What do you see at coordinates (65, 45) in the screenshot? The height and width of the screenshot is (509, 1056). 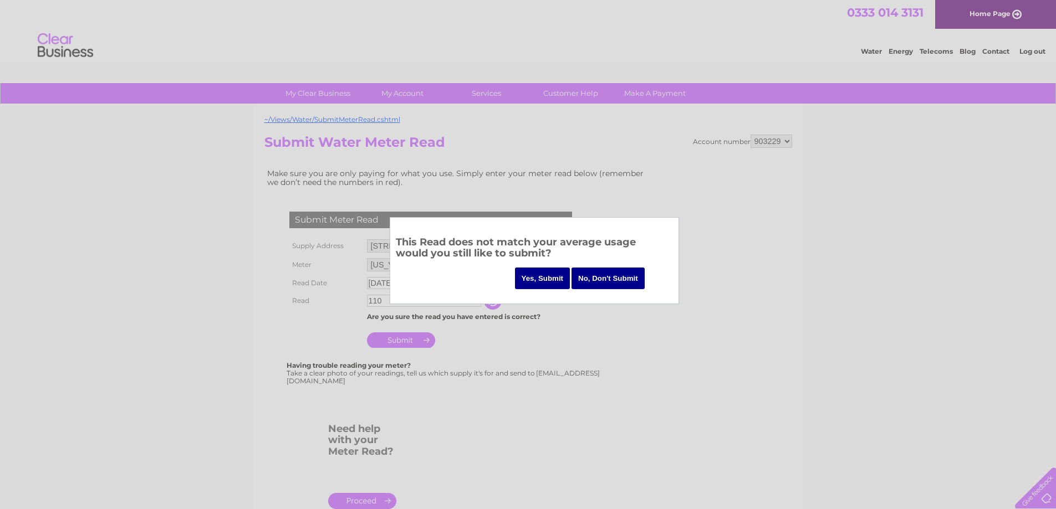 I see `img: logo.png` at bounding box center [65, 45].